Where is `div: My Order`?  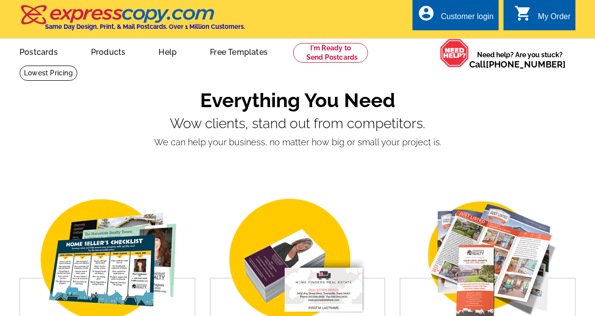 div: My Order is located at coordinates (554, 19).